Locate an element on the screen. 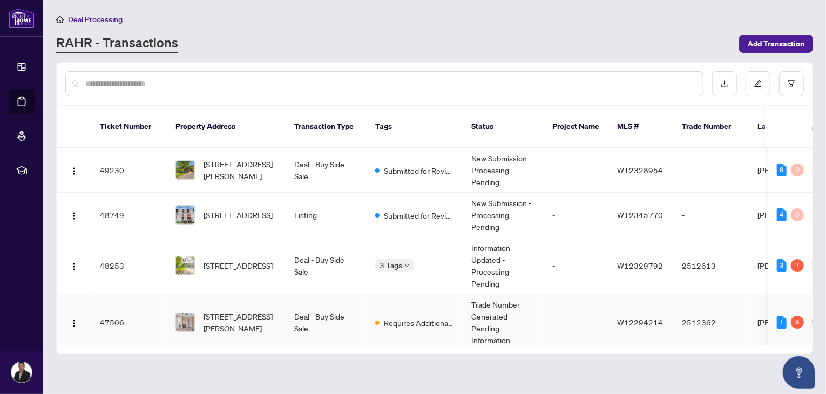  span: Deal Processing is located at coordinates (95, 19).